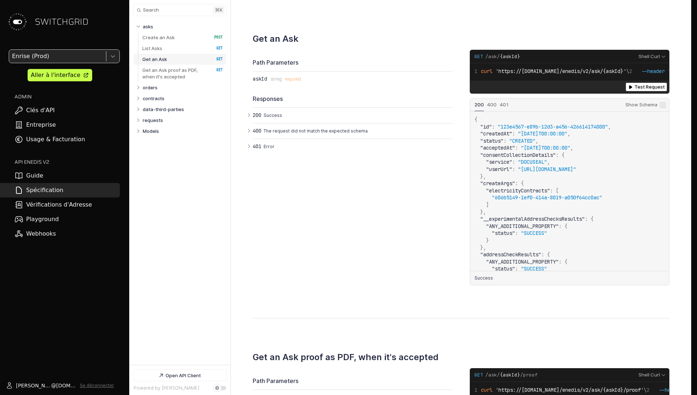 Image resolution: width=697 pixels, height=395 pixels. I want to click on a: data-third-parties, so click(183, 109).